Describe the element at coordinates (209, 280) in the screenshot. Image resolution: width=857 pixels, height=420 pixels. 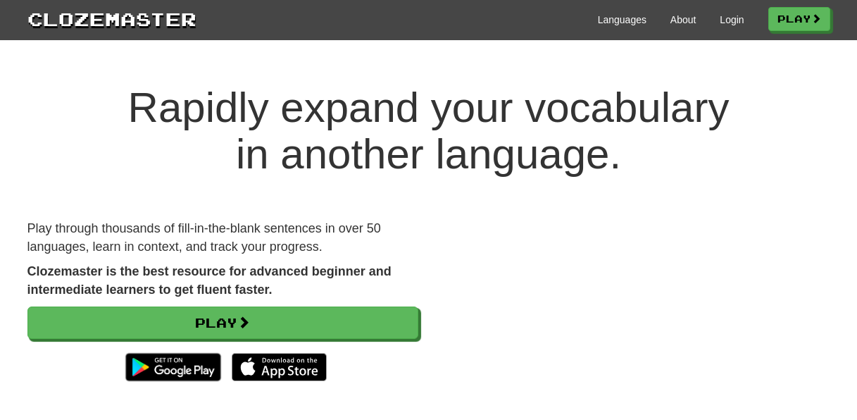
I see `strong: Clozemaster is the best resource for advanced beginner and intermediate learners to get fluent fa...` at that location.